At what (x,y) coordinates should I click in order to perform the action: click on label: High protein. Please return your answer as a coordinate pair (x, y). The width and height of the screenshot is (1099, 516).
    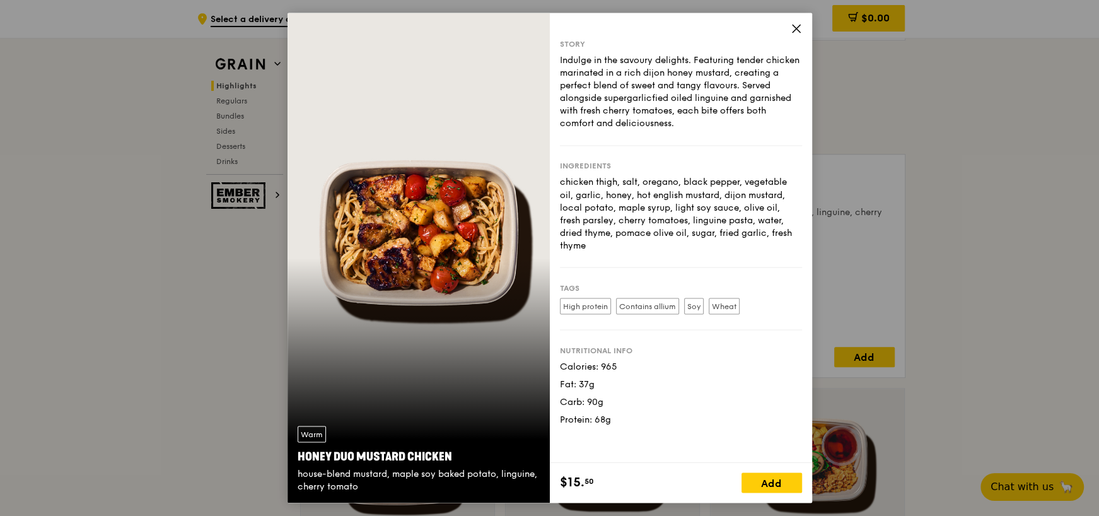
    Looking at the image, I should click on (585, 306).